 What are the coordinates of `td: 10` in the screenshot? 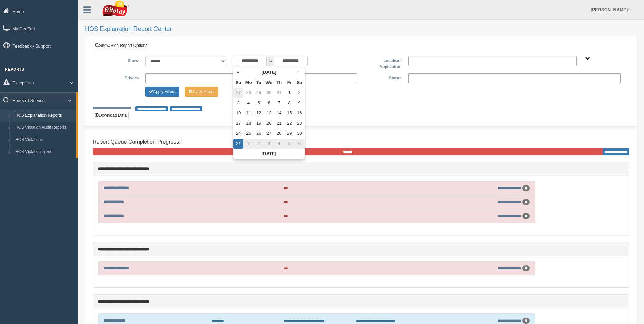 It's located at (238, 113).